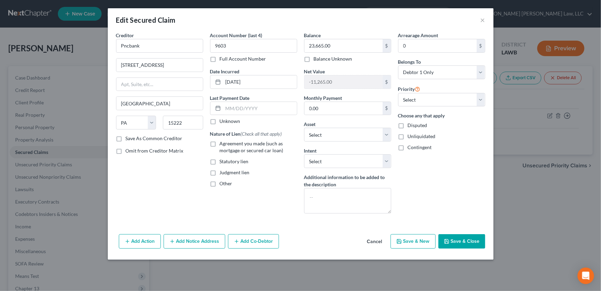 The height and width of the screenshot is (291, 601). What do you see at coordinates (230, 98) in the screenshot?
I see `label: Last Payment Date` at bounding box center [230, 98].